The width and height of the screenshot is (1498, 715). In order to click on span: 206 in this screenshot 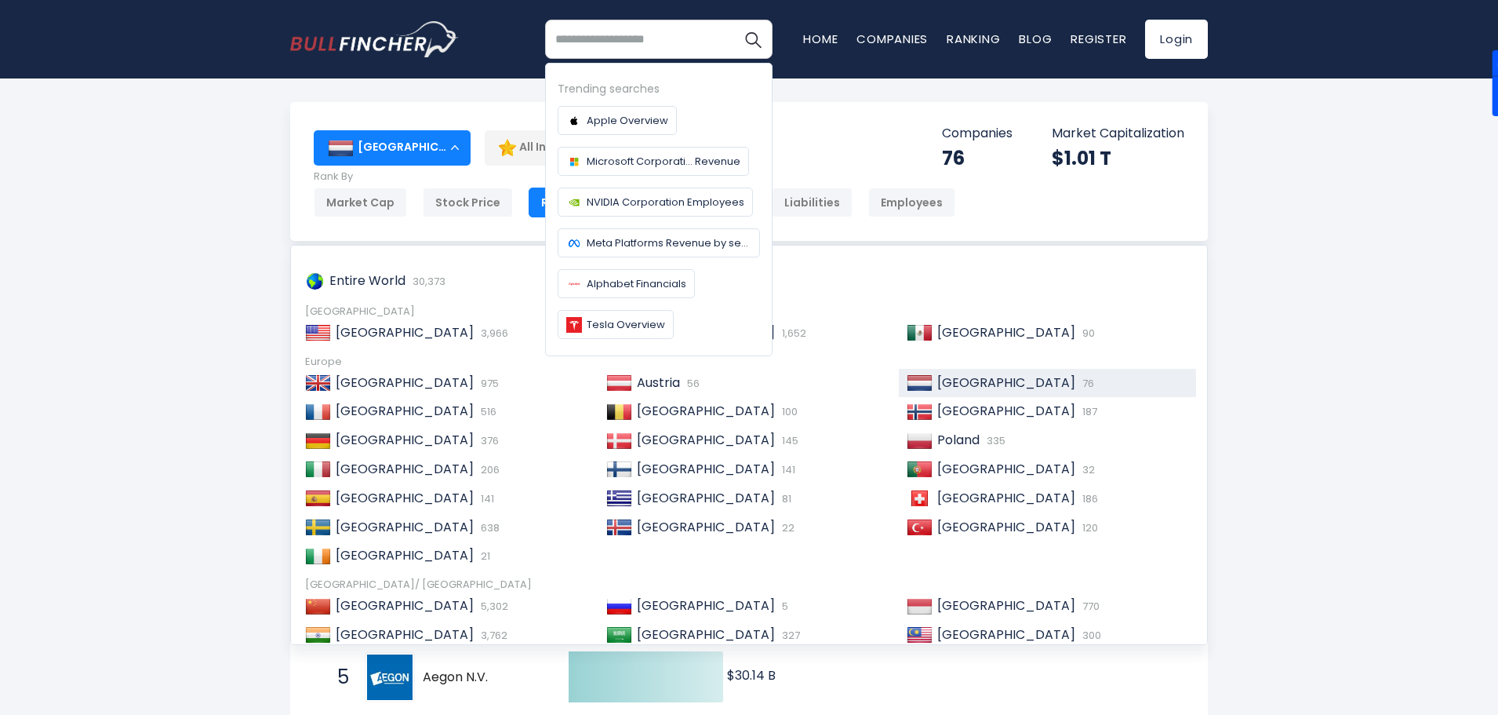, I will do `click(488, 469)`.